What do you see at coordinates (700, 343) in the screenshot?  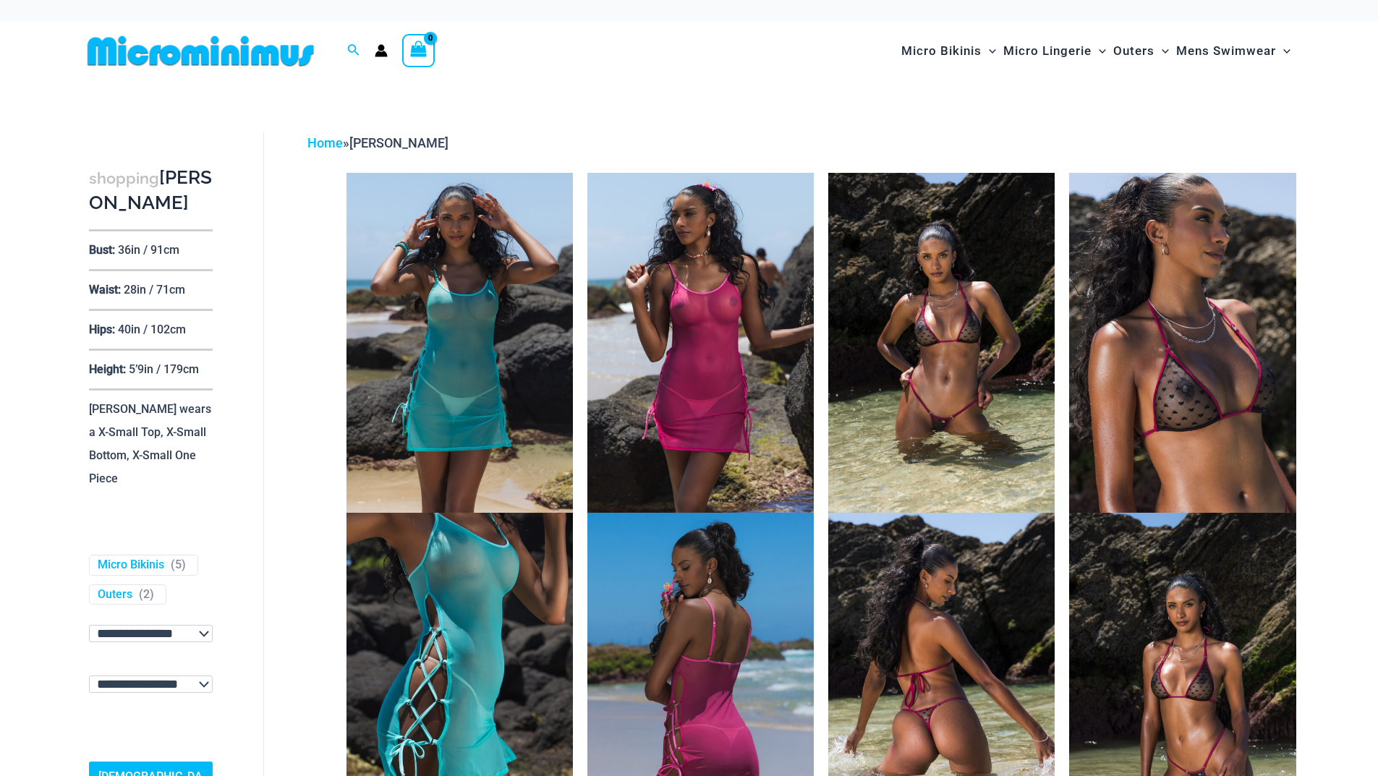 I see `img: Hot Pursuit Rose 5140 Dress 01` at bounding box center [700, 343].